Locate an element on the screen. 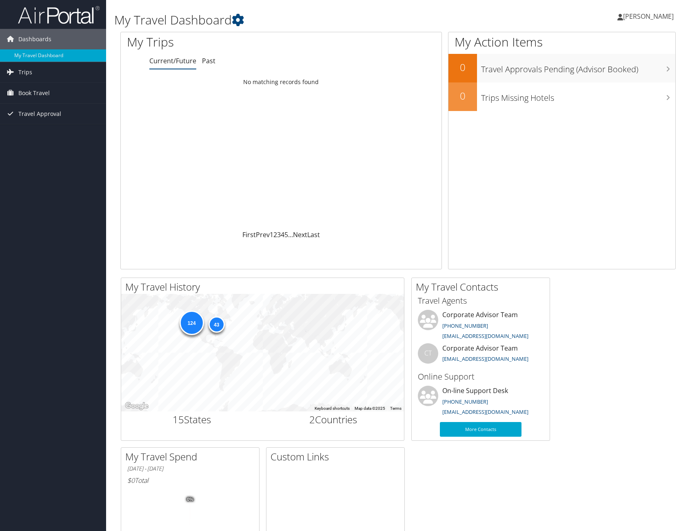 This screenshot has width=690, height=531. a: Past is located at coordinates (208, 61).